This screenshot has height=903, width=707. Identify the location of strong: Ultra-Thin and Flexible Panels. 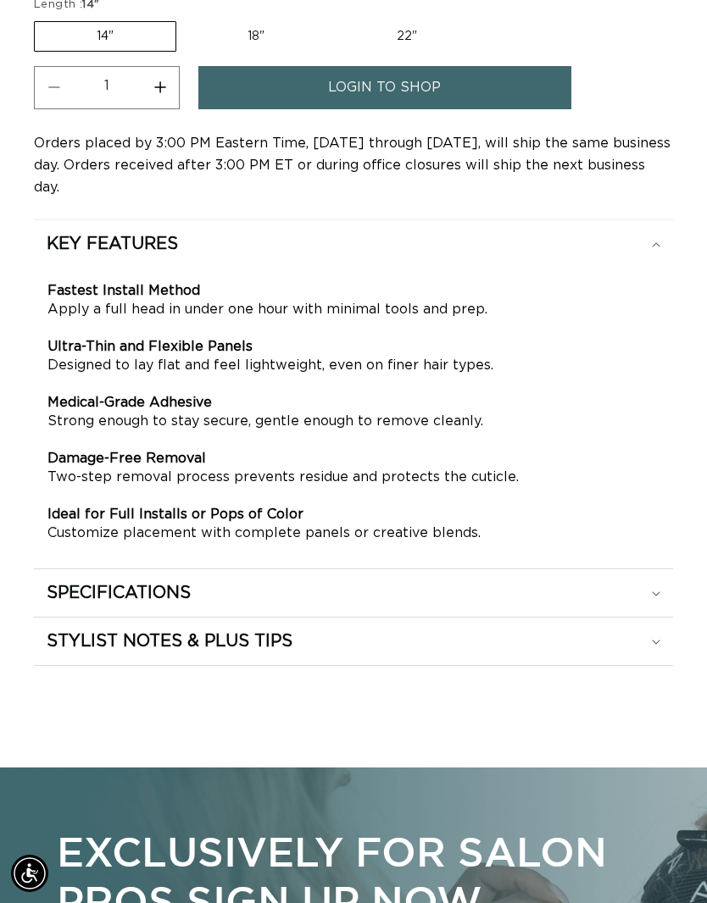
(150, 347).